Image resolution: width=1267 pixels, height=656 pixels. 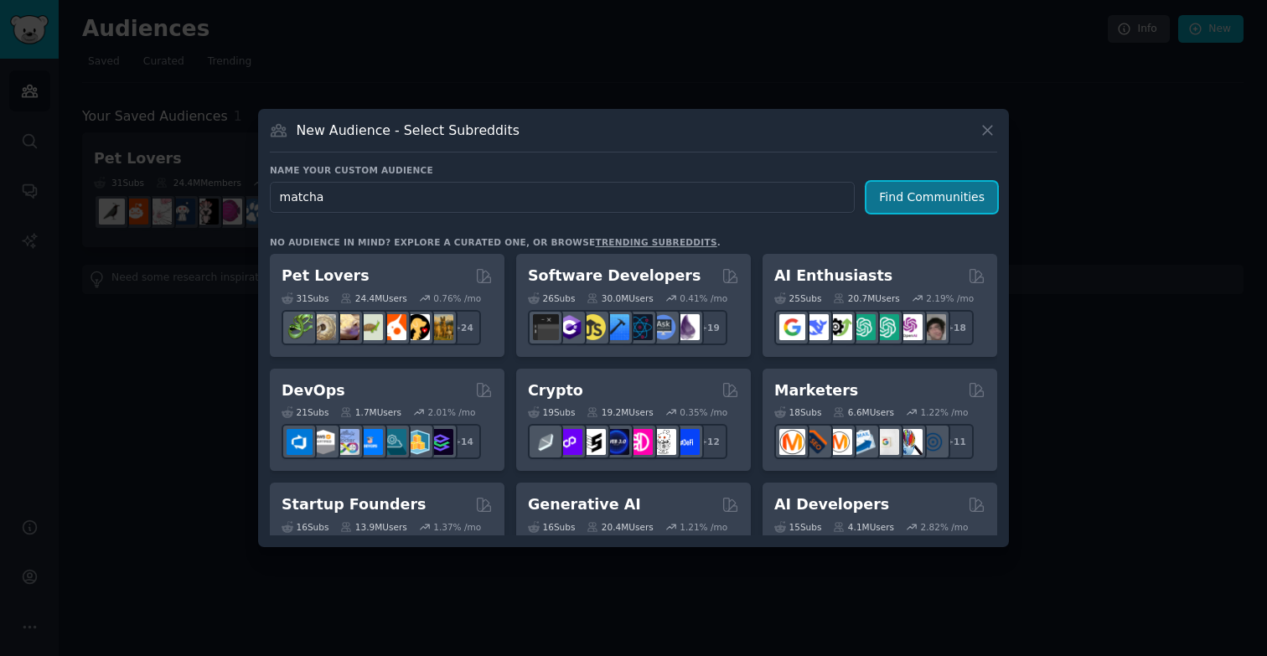 I want to click on div: 1.7M Users, so click(x=370, y=412).